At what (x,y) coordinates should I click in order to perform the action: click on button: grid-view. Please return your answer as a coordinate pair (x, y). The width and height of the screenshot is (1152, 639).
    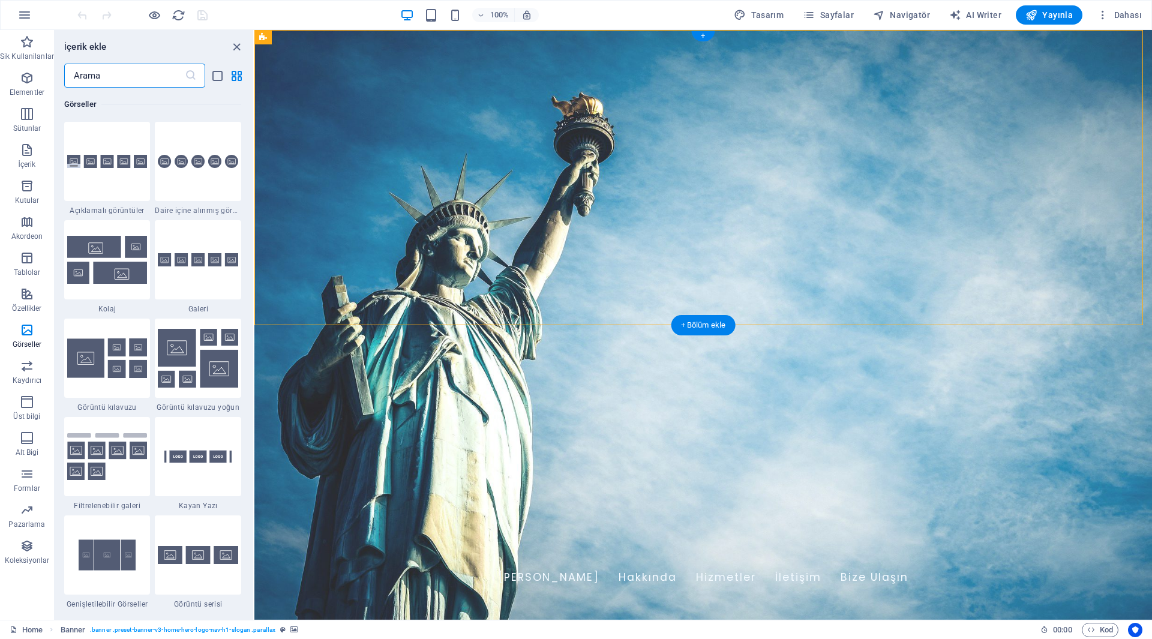
    Looking at the image, I should click on (236, 76).